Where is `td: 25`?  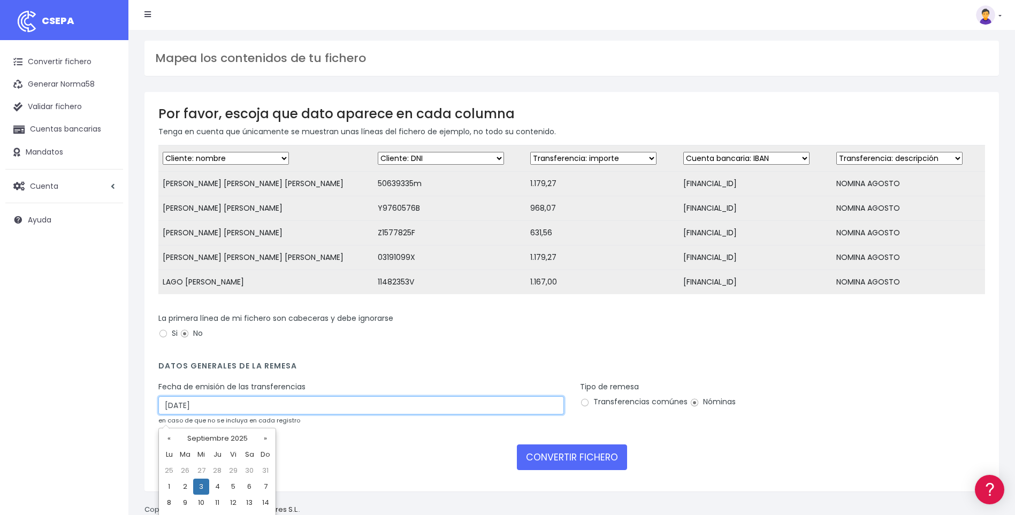 td: 25 is located at coordinates (169, 471).